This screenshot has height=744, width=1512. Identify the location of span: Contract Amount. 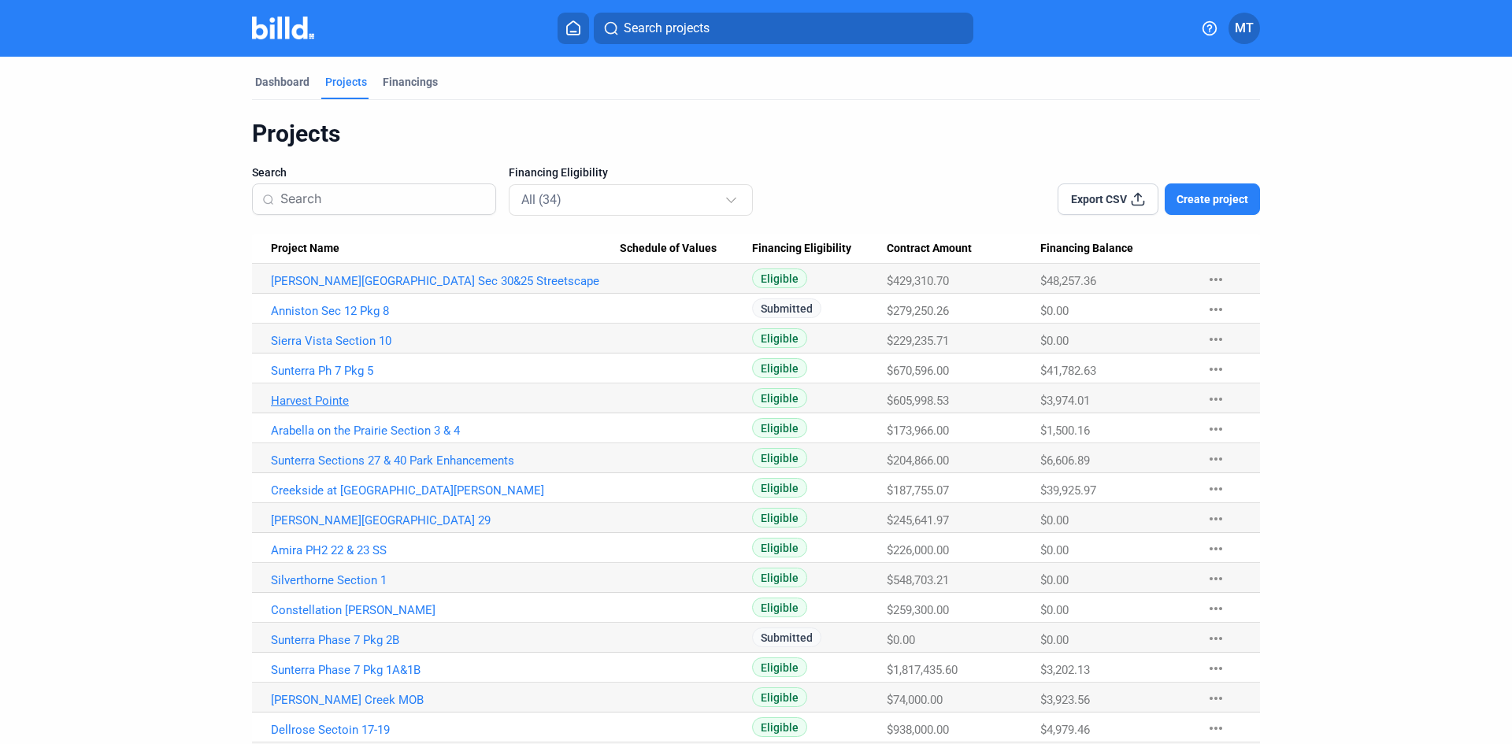
(929, 249).